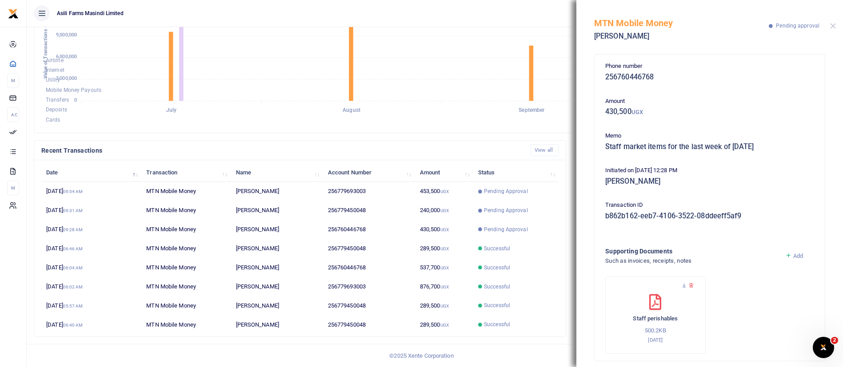 The width and height of the screenshot is (843, 367). Describe the element at coordinates (76, 100) in the screenshot. I see `tspan: 0` at that location.